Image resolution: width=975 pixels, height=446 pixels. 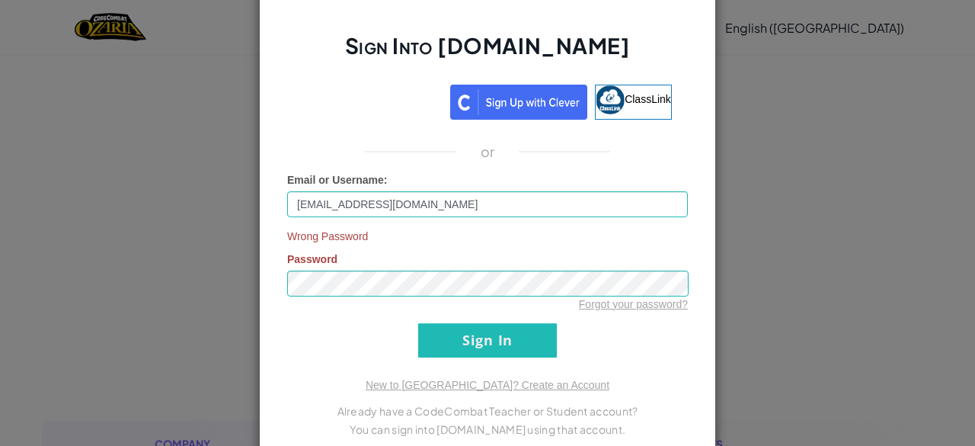 I want to click on p: Already have a CodeCombat Teacher or Student account?, so click(x=487, y=411).